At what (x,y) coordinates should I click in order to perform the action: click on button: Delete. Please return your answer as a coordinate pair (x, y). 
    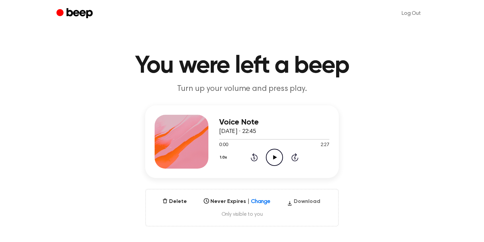
    Looking at the image, I should click on (174, 201).